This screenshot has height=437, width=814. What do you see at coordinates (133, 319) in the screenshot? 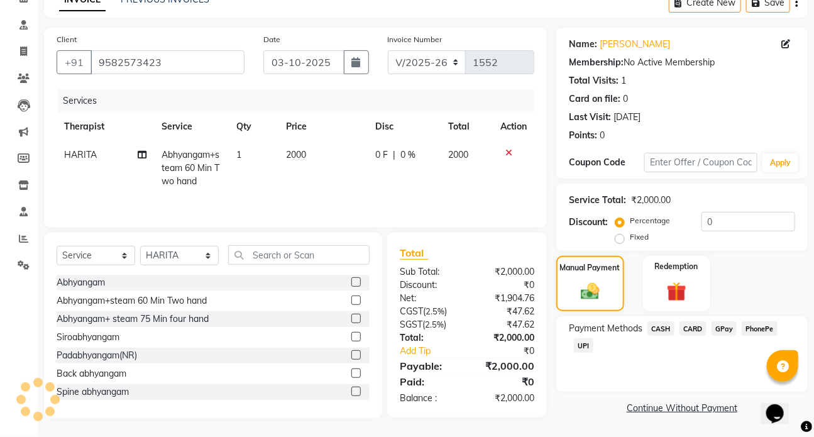
I see `div: Abhyangam+ steam 75 Min four hand` at bounding box center [133, 319].